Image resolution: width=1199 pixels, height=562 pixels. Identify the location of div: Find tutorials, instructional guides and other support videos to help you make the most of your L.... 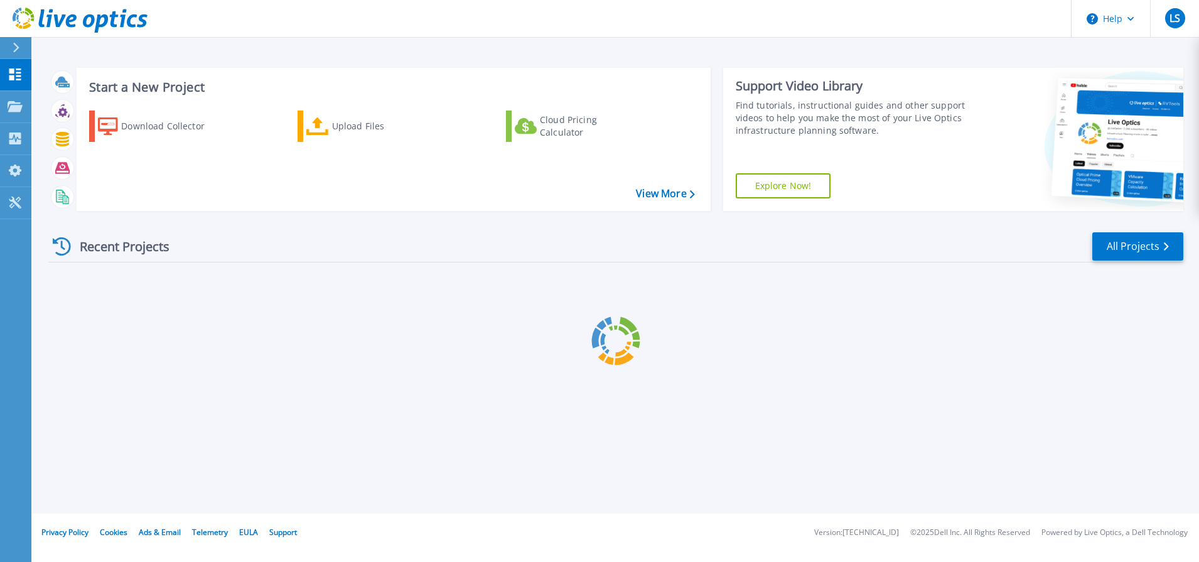
(853, 118).